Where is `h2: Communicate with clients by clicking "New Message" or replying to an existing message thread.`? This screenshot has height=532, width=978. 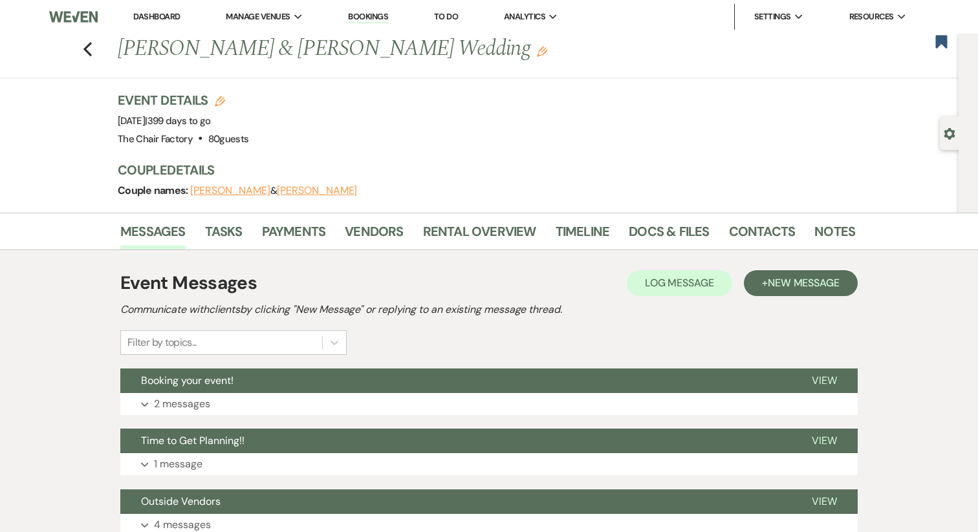
h2: Communicate with clients by clicking "New Message" or replying to an existing message thread. is located at coordinates (489, 310).